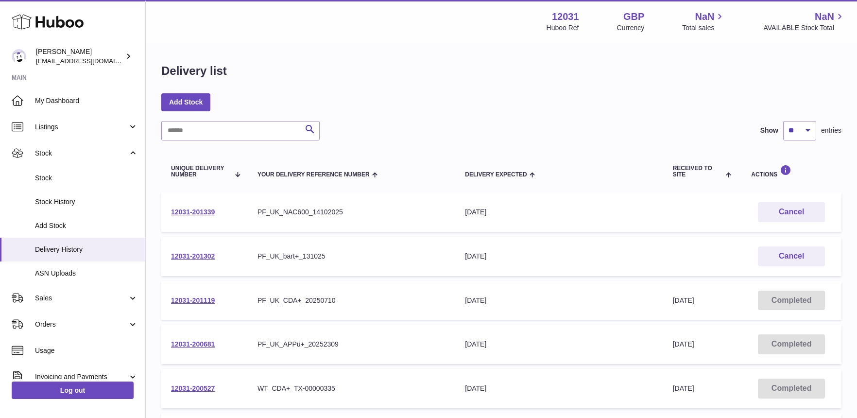 The width and height of the screenshot is (857, 418). I want to click on a: 12031-201302, so click(193, 256).